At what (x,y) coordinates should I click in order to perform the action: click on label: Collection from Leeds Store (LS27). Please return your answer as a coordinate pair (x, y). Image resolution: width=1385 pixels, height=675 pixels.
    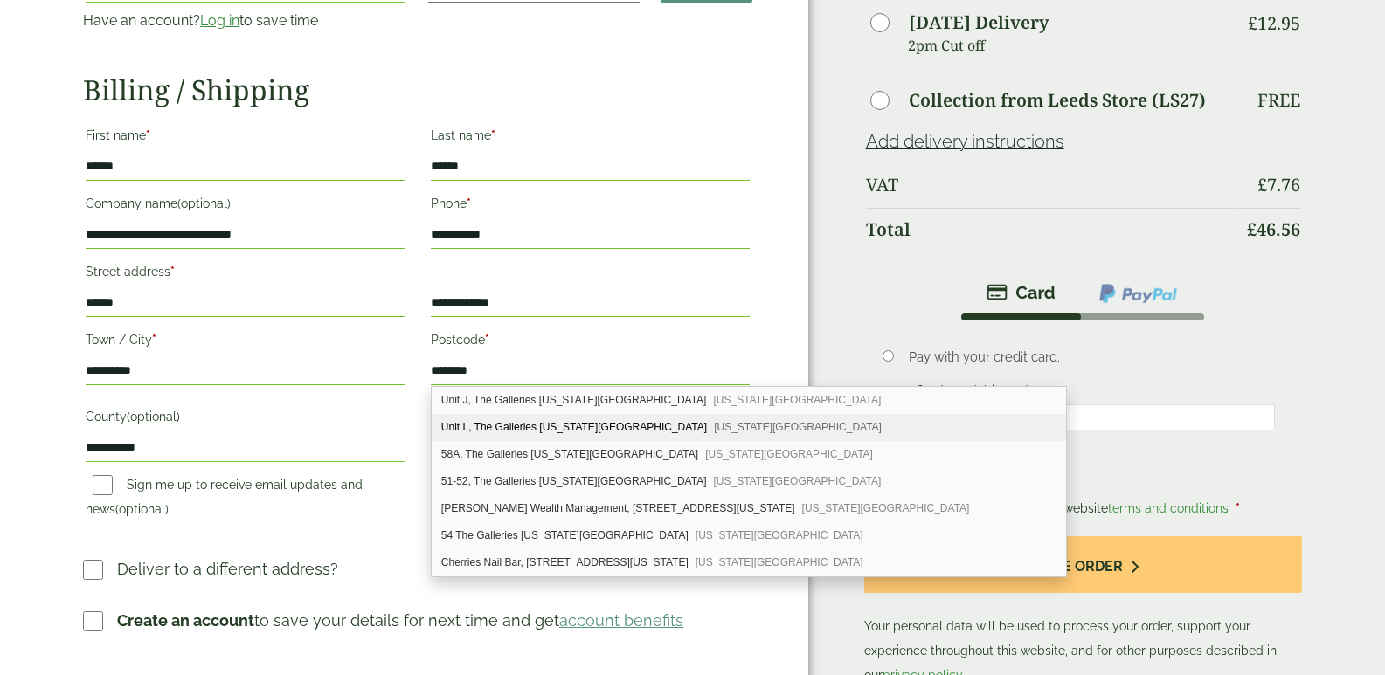
    Looking at the image, I should click on (1057, 100).